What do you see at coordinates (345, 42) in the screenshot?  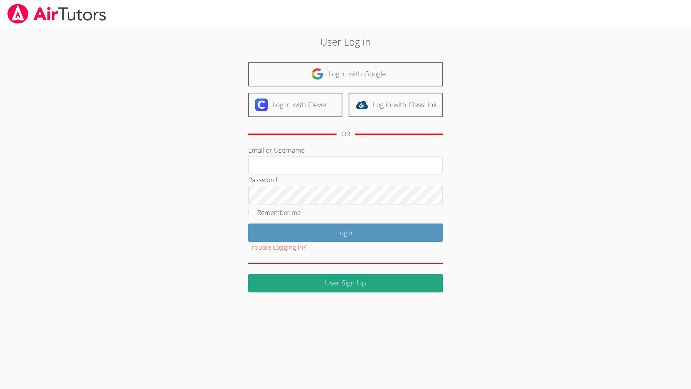 I see `h2: User Log in` at bounding box center [345, 42].